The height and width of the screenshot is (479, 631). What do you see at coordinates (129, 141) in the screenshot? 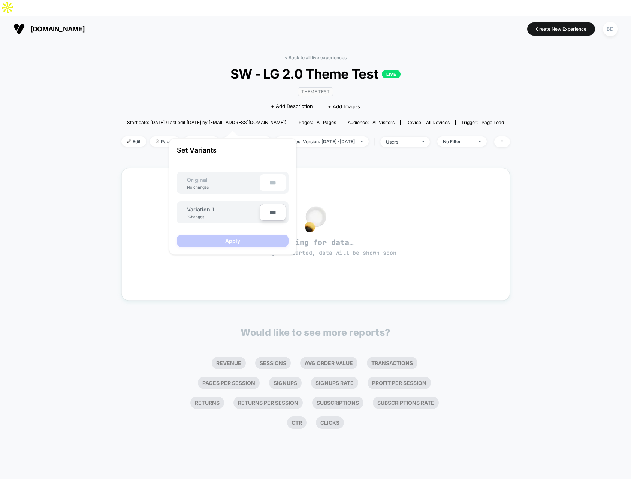
I see `img: edit` at bounding box center [129, 141].